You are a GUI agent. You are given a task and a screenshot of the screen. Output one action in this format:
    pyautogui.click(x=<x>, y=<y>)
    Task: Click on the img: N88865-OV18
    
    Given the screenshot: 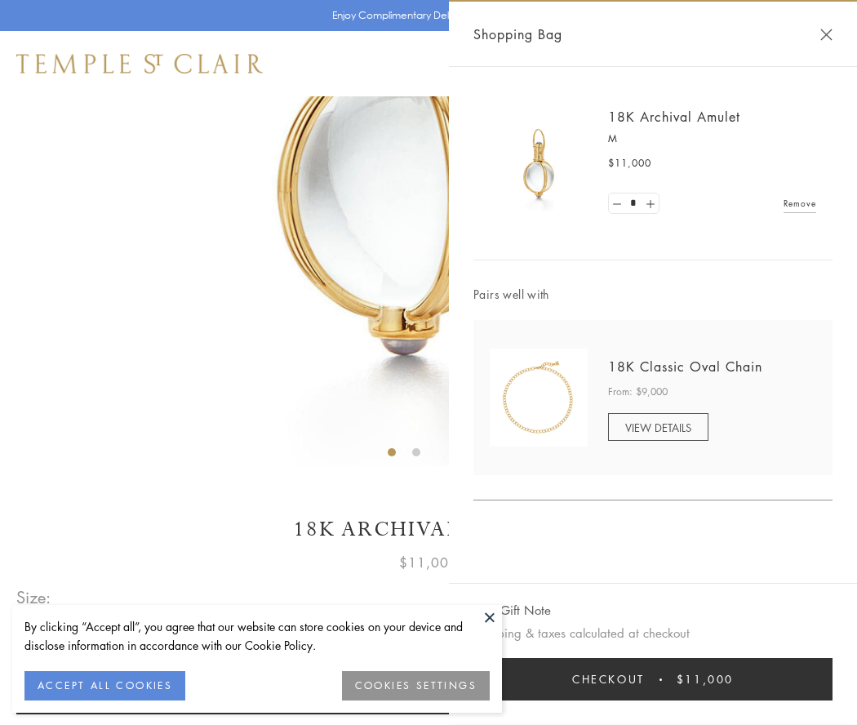 What is the action you would take?
    pyautogui.click(x=539, y=397)
    